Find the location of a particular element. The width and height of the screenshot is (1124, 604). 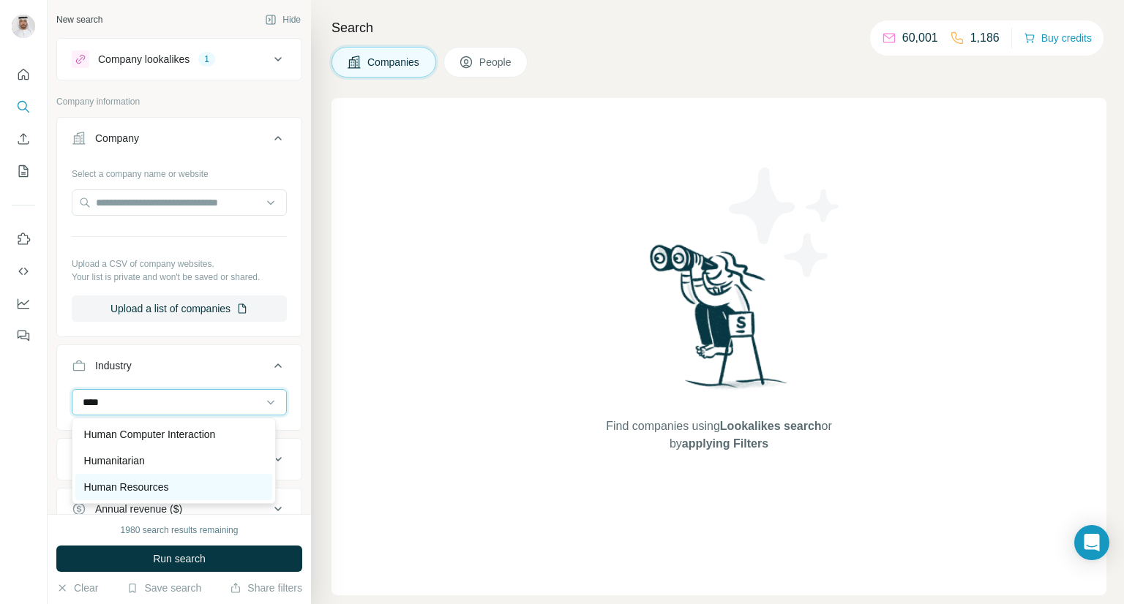

img: Avatar is located at coordinates (23, 26).